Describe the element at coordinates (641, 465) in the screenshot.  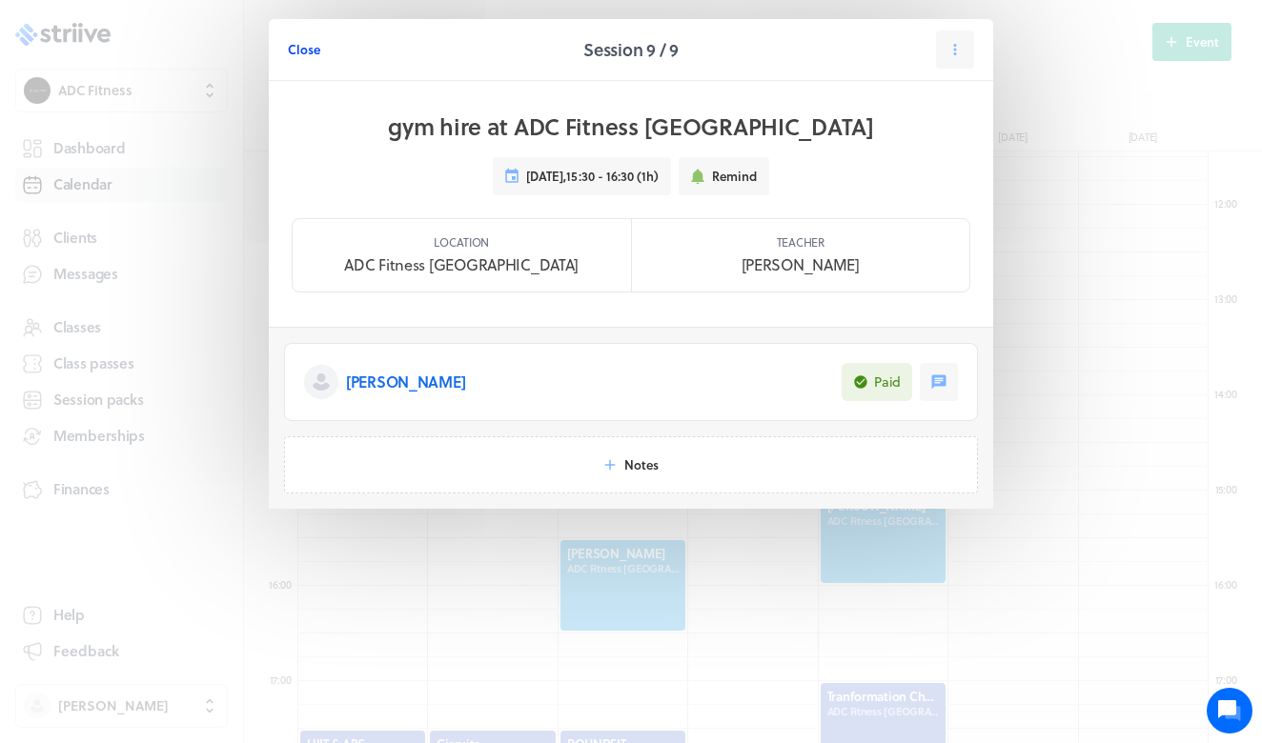
I see `span: Notes` at that location.